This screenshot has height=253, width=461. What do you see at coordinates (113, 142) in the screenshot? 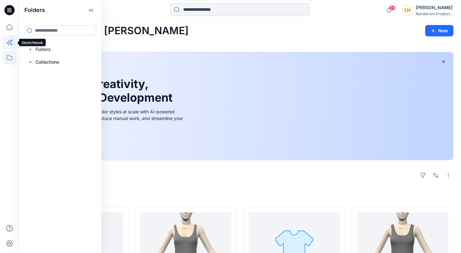
I see `a: Discover more` at bounding box center [113, 142].